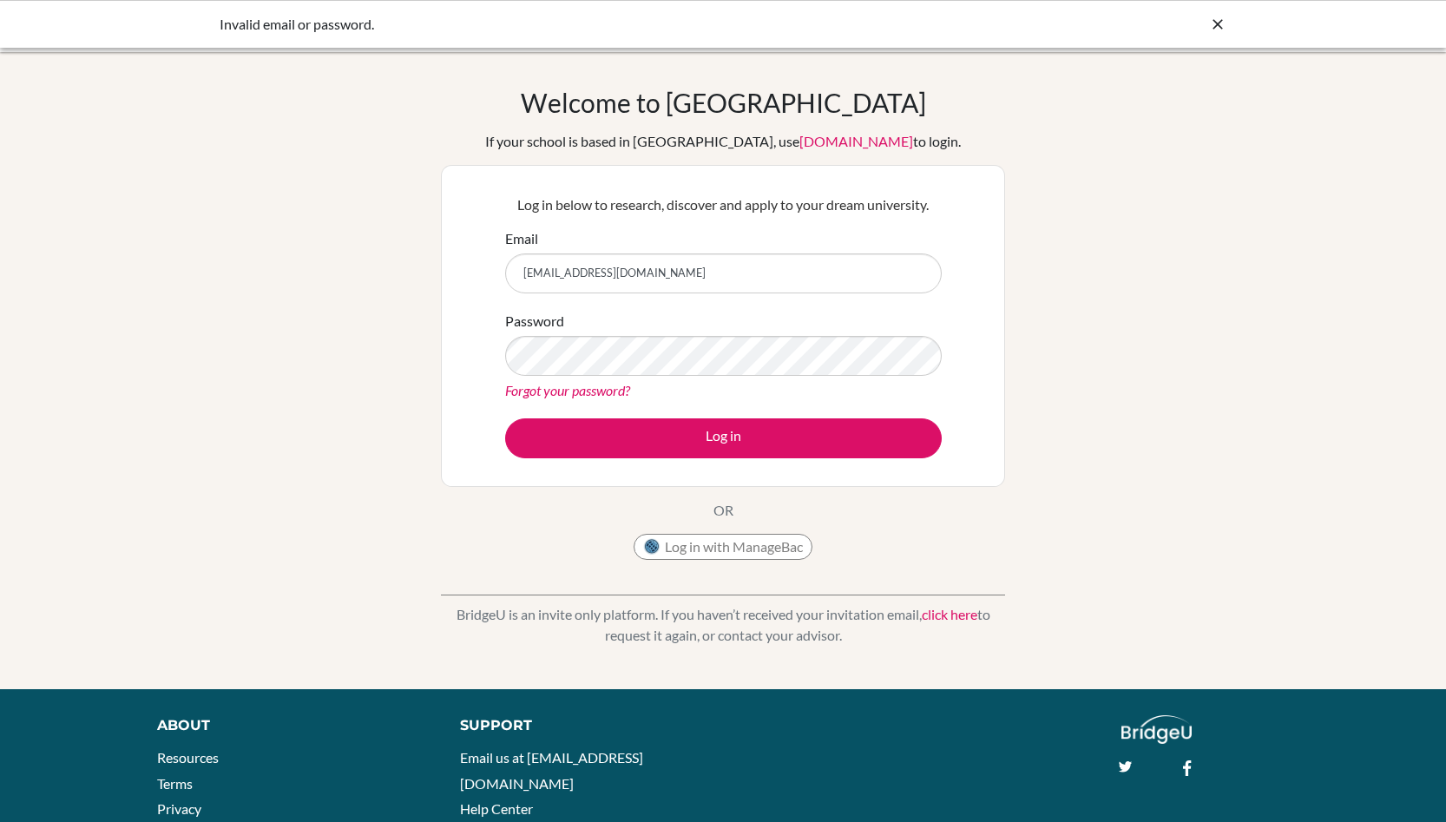 This screenshot has height=822, width=1446. I want to click on p: Log in below to research, discover and apply to your dream university., so click(723, 205).